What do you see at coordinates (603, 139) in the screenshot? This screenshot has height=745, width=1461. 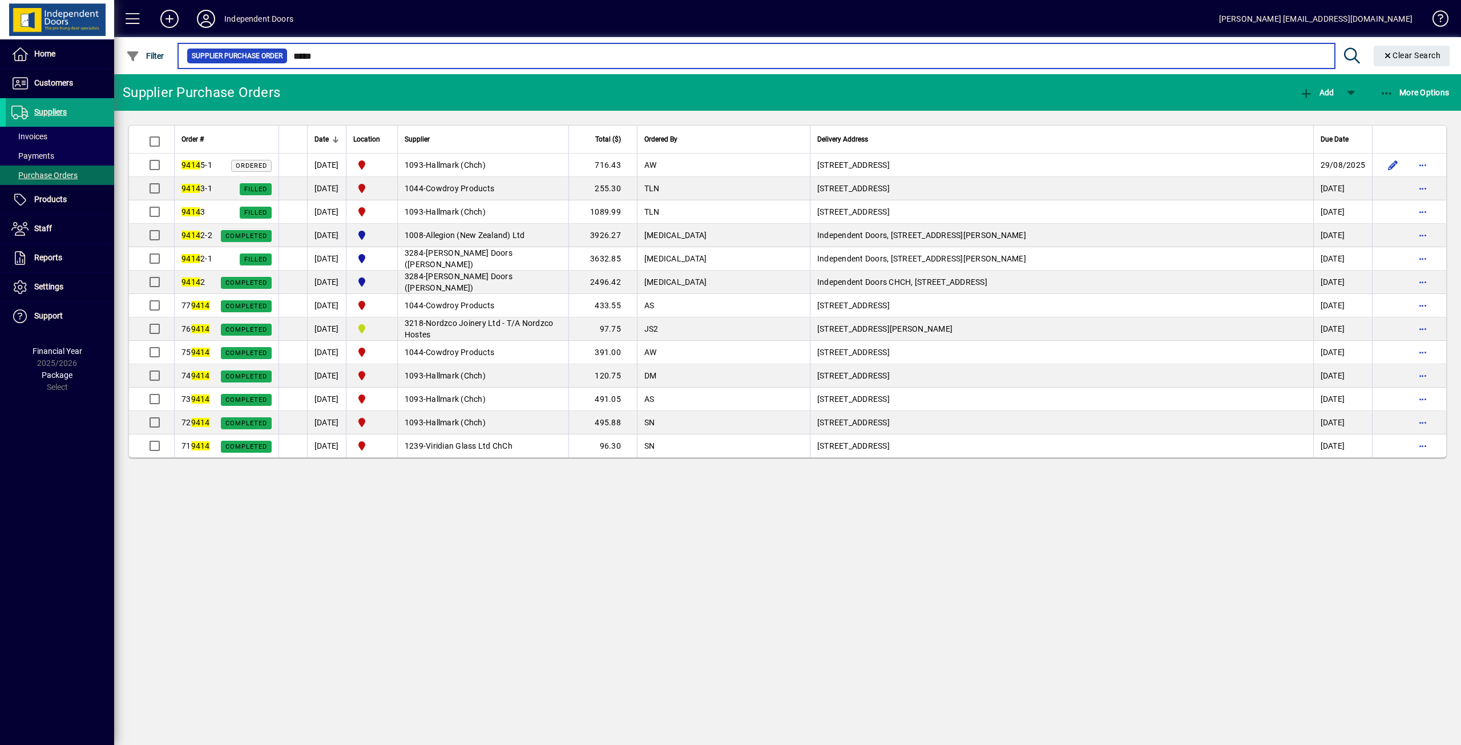 I see `div: Total ($)` at bounding box center [603, 139].